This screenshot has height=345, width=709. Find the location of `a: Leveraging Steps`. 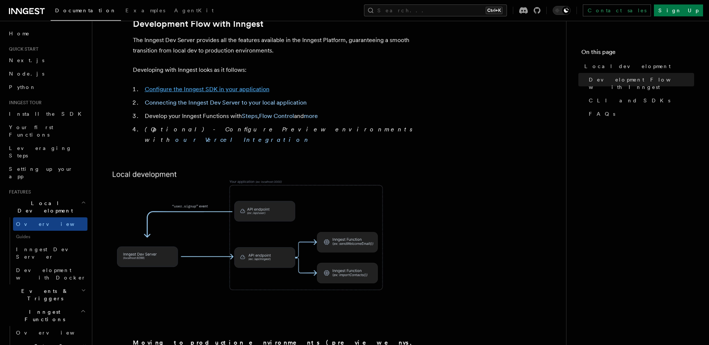

a: Leveraging Steps is located at coordinates (47, 152).